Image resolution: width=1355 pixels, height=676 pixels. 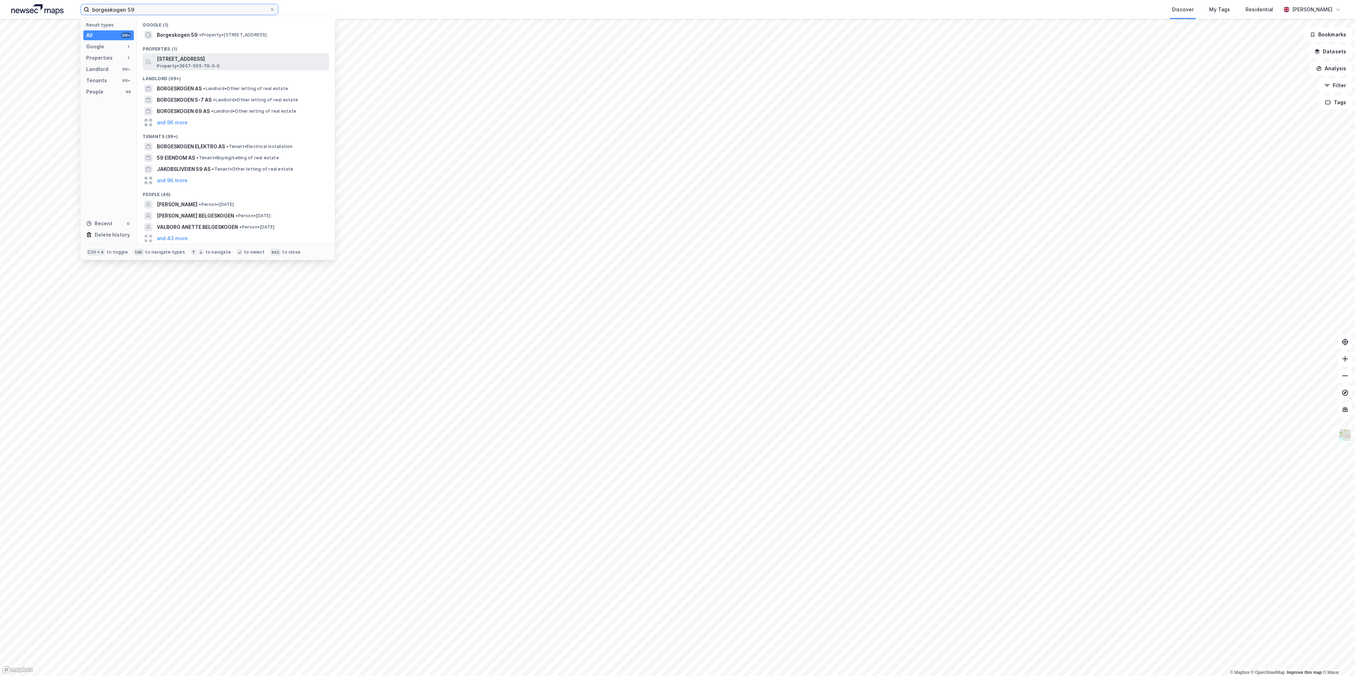 I want to click on div: to navigate, so click(x=218, y=252).